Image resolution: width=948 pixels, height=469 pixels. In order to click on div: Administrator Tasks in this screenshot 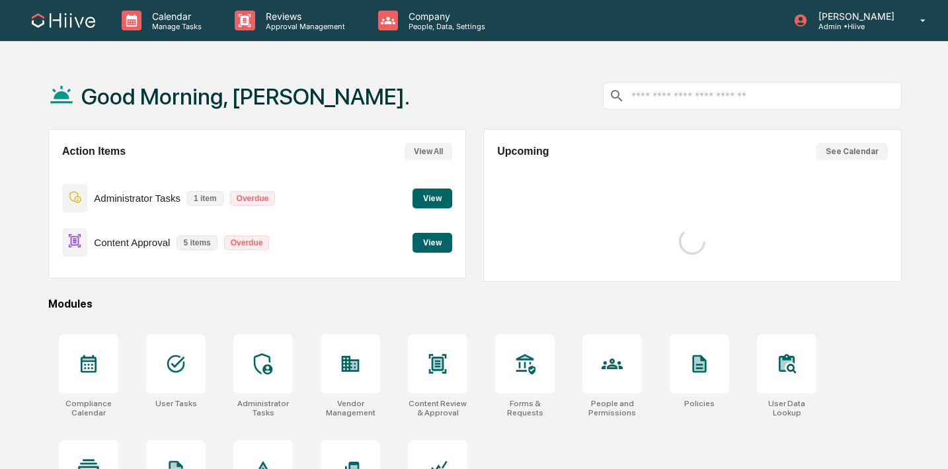, I will do `click(263, 408)`.